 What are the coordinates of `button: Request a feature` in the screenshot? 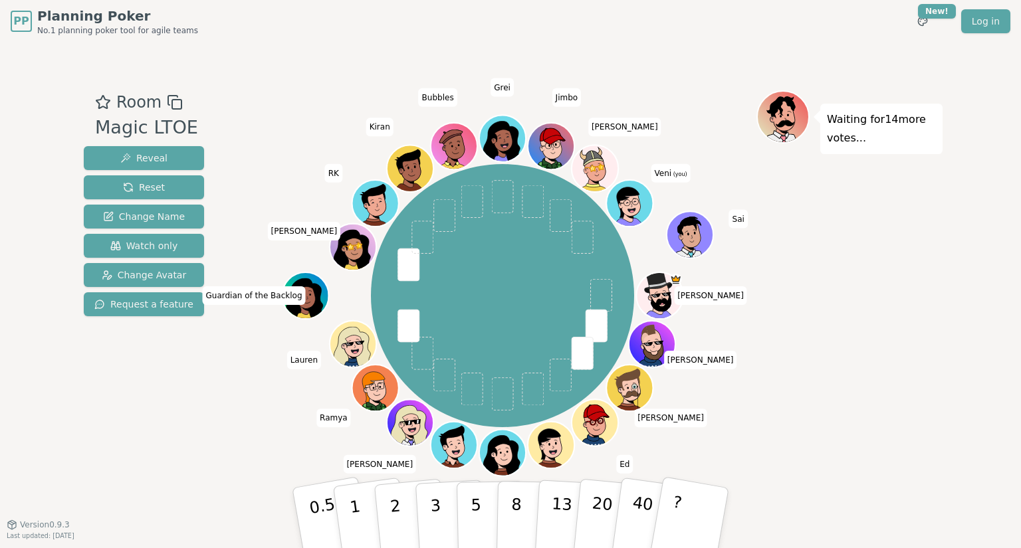 It's located at (144, 304).